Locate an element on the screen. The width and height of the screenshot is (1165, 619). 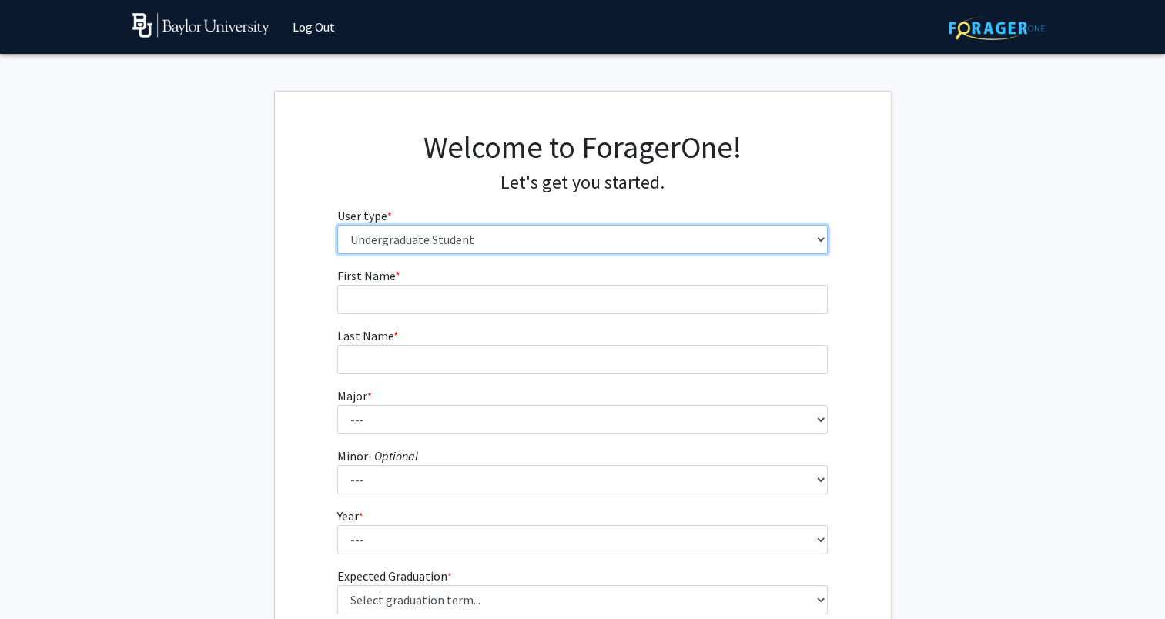
label: Major is located at coordinates (354, 396).